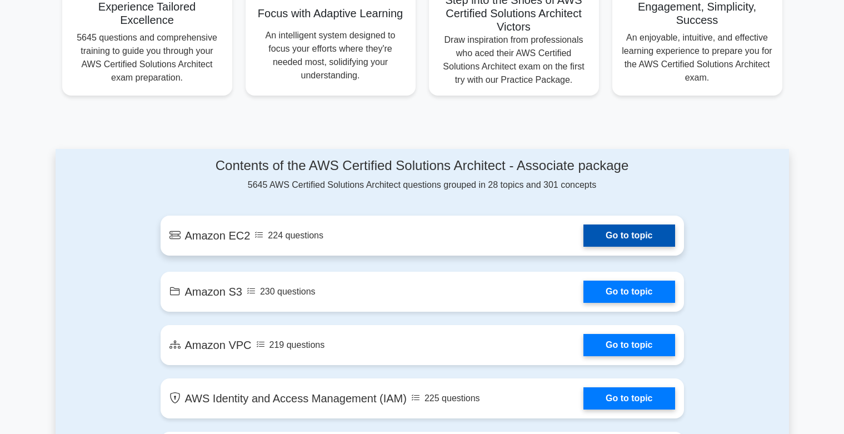 This screenshot has height=434, width=844. Describe the element at coordinates (422, 166) in the screenshot. I see `h4: Contents of the AWS Certified Solutions Architect - Associate package` at that location.